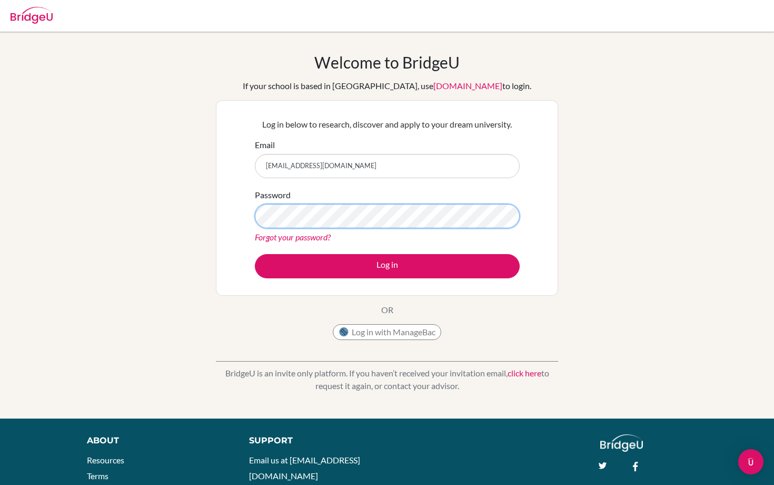 This screenshot has width=774, height=485. What do you see at coordinates (621, 442) in the screenshot?
I see `img: logo_white@2x-f4f0deed5e89b7ecb1c2cc34c3e3d731f90f0f143d5ea2071677605dd97b5244.png` at bounding box center [621, 442].